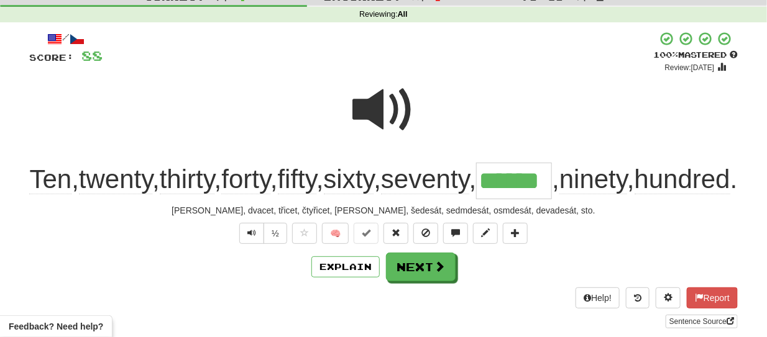 The height and width of the screenshot is (337, 767). What do you see at coordinates (345, 267) in the screenshot?
I see `button: Explain` at bounding box center [345, 267].